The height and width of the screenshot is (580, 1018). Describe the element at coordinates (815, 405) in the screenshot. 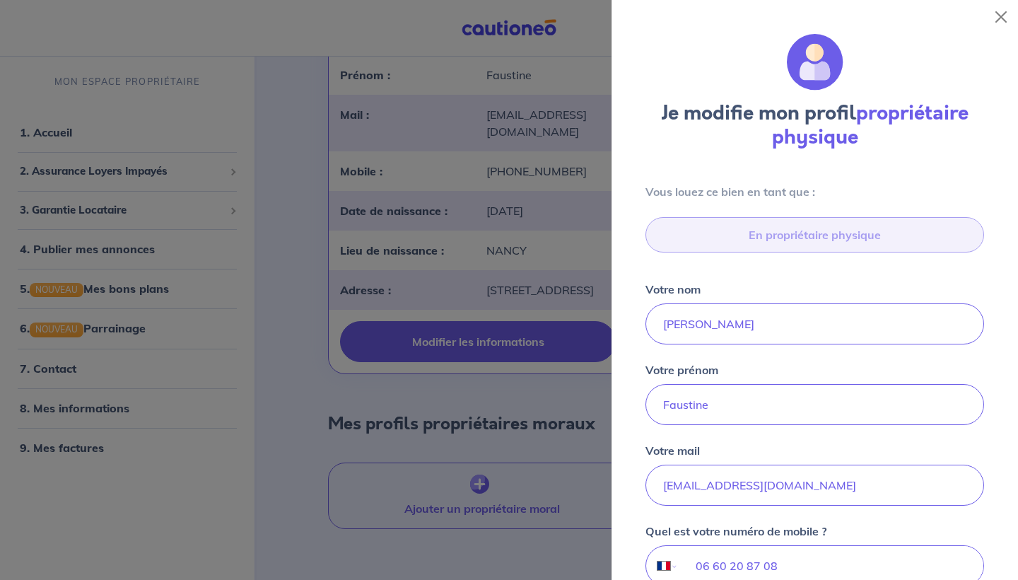

I see `input: John` at that location.